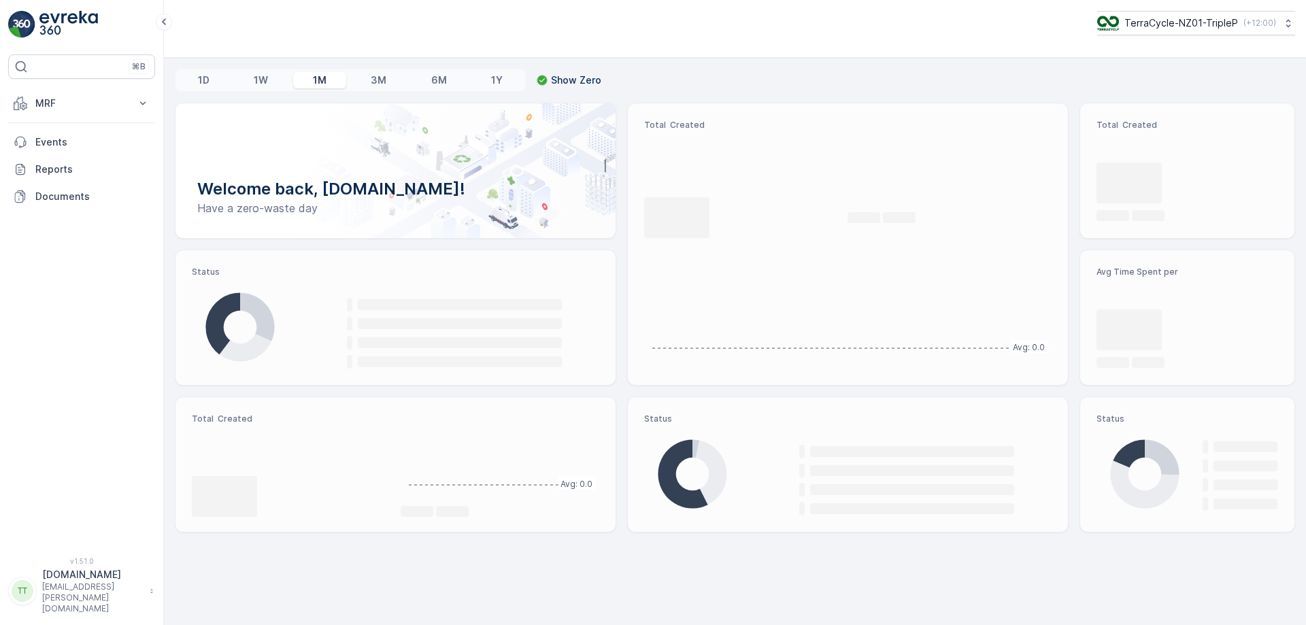 The height and width of the screenshot is (625, 1306). What do you see at coordinates (92, 142) in the screenshot?
I see `p: Events` at bounding box center [92, 142].